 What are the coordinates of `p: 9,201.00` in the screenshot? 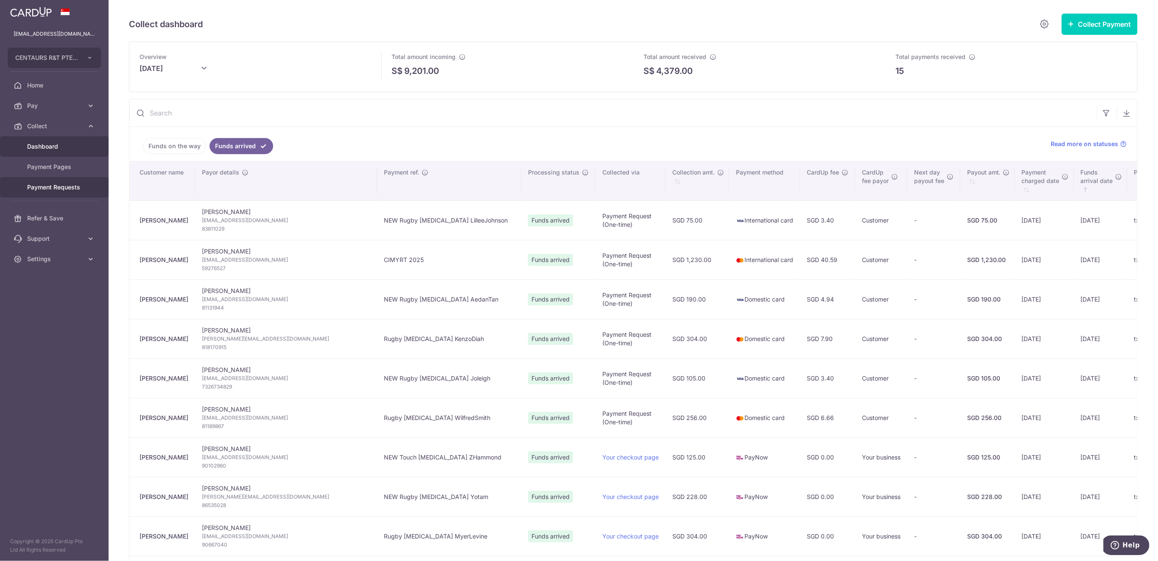 It's located at (422, 71).